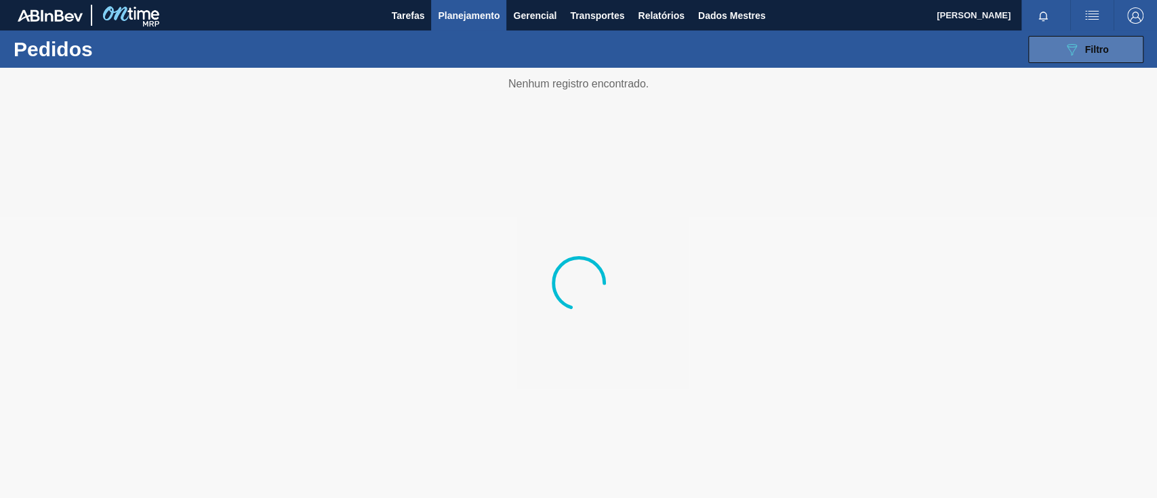 Image resolution: width=1157 pixels, height=498 pixels. Describe the element at coordinates (112, 49) in the screenshot. I see `h1: Pedidos` at that location.